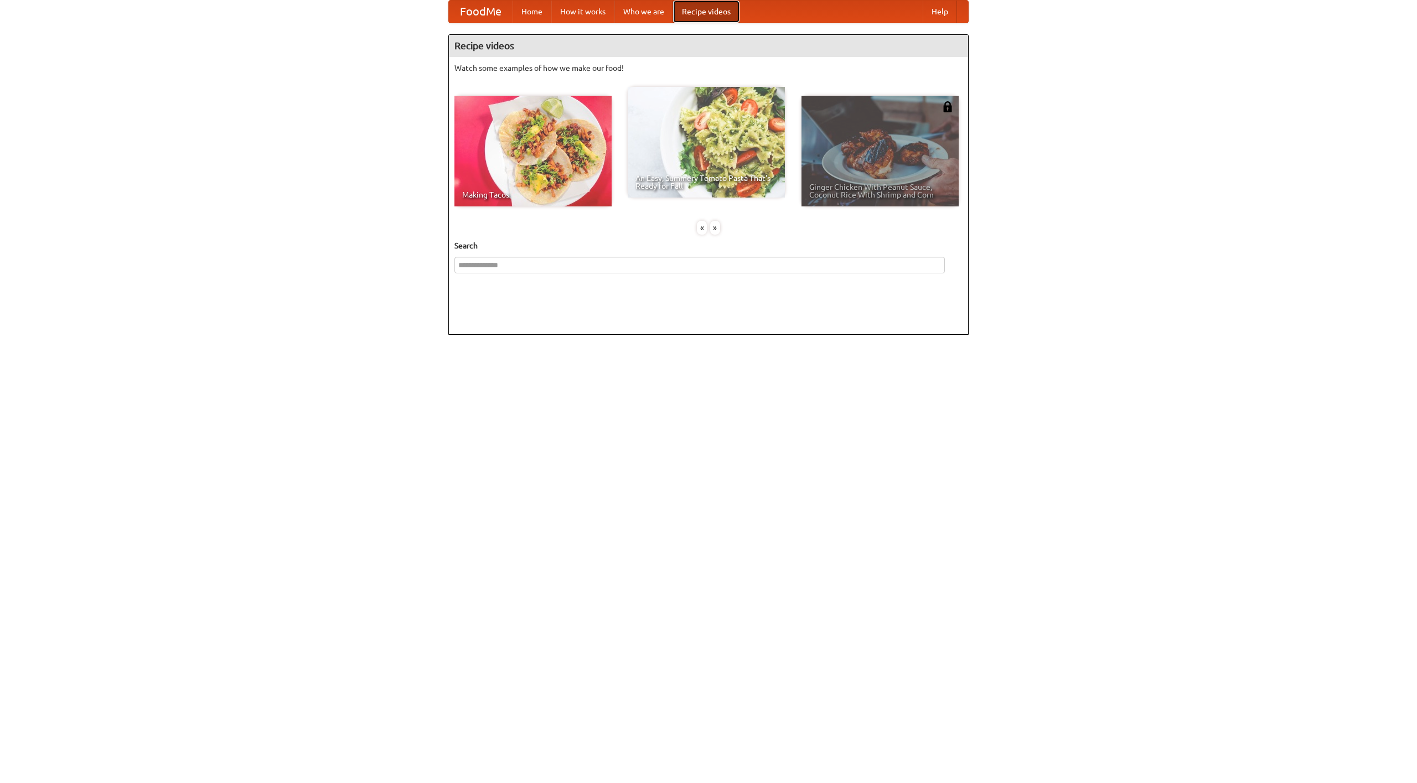  What do you see at coordinates (708, 246) in the screenshot?
I see `h5: Search` at bounding box center [708, 246].